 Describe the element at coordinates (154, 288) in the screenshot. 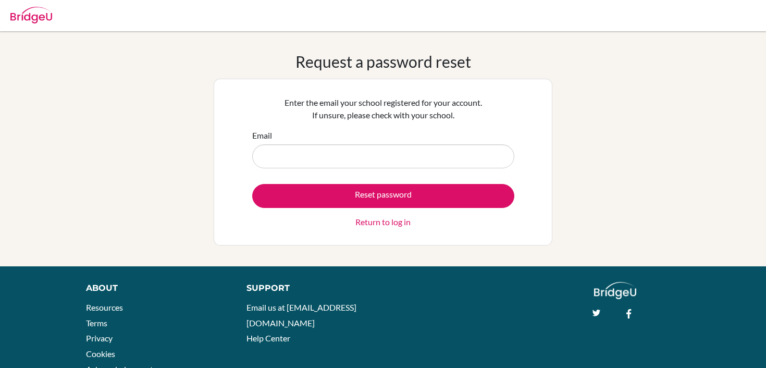

I see `div: About` at that location.